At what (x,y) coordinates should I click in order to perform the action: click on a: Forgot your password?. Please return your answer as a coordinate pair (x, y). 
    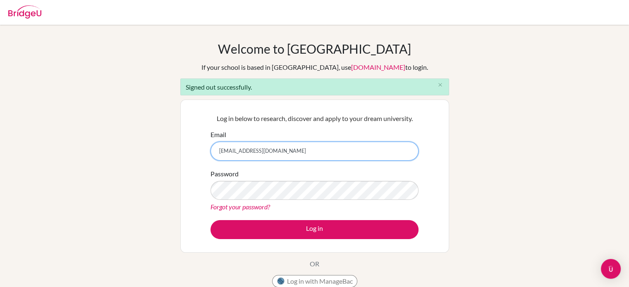
    Looking at the image, I should click on (240, 207).